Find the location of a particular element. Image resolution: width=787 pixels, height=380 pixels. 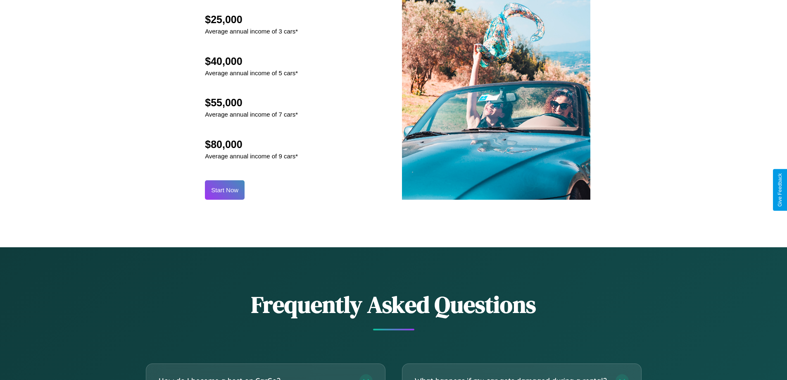

p: Average annual income of 3 cars* is located at coordinates (251, 31).